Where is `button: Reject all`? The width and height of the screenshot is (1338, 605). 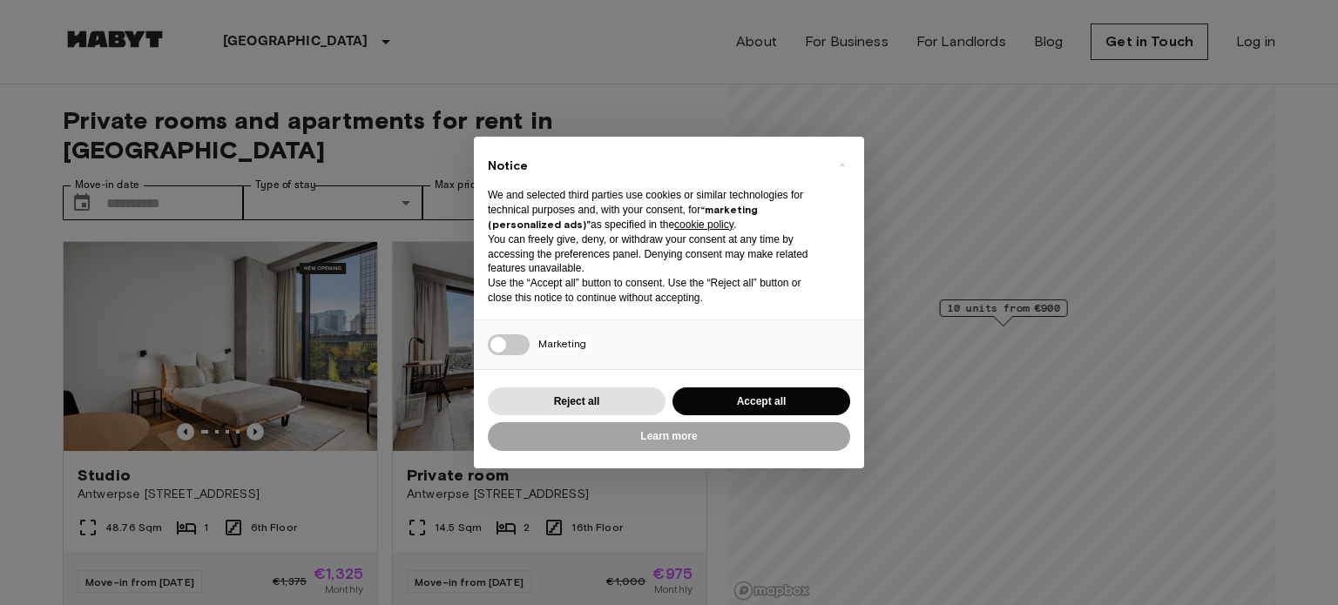 button: Reject all is located at coordinates (577, 402).